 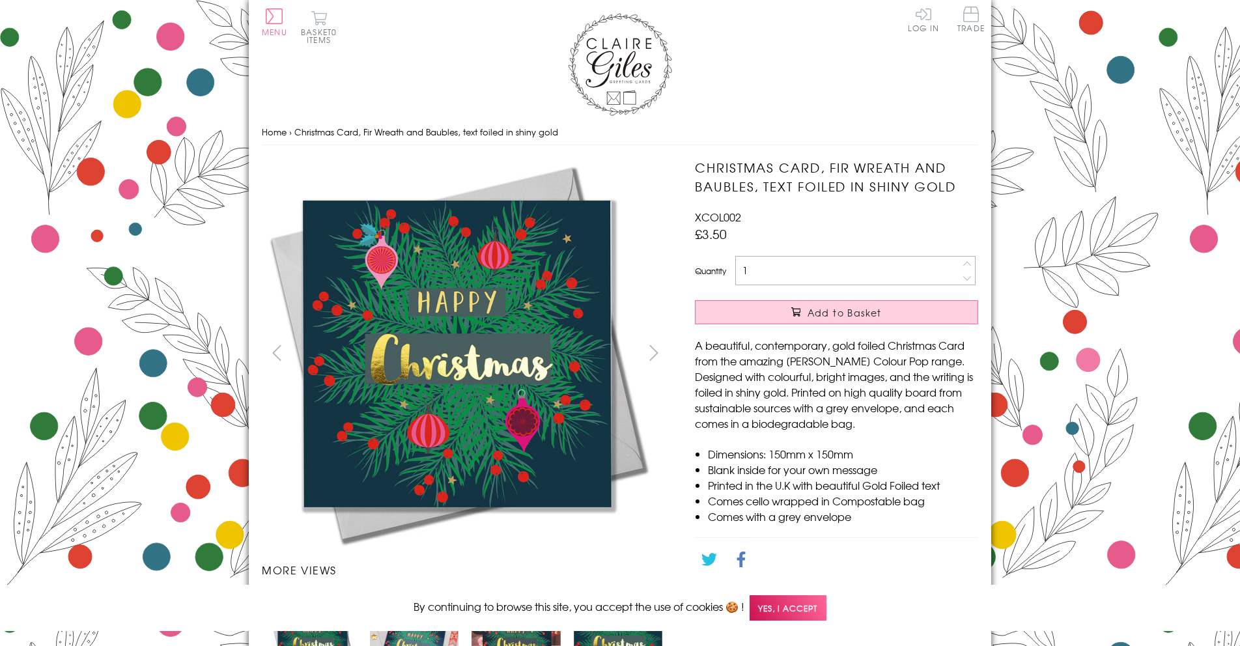 I want to click on li: Dimensions: 150mm x 150mm, so click(x=843, y=454).